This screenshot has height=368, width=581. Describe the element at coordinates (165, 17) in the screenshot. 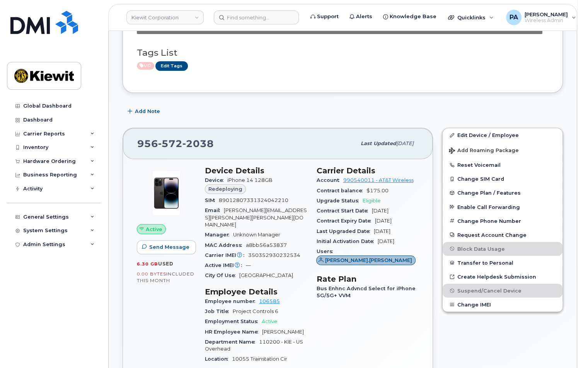

I see `a: Kiewit Corporation` at that location.